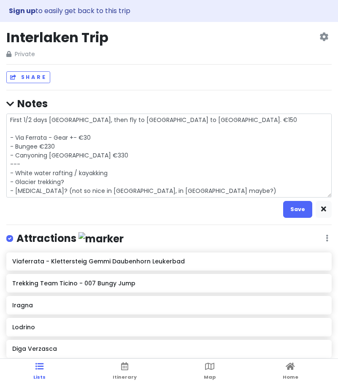  Describe the element at coordinates (169, 305) in the screenshot. I see `h6: Iragna` at that location.